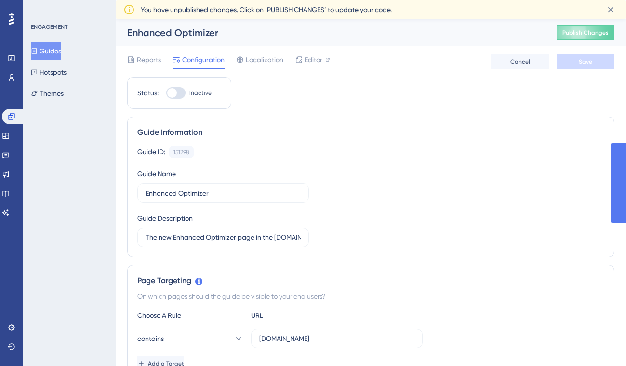 The image size is (626, 366). What do you see at coordinates (157, 174) in the screenshot?
I see `div: Guide Name` at bounding box center [157, 174].